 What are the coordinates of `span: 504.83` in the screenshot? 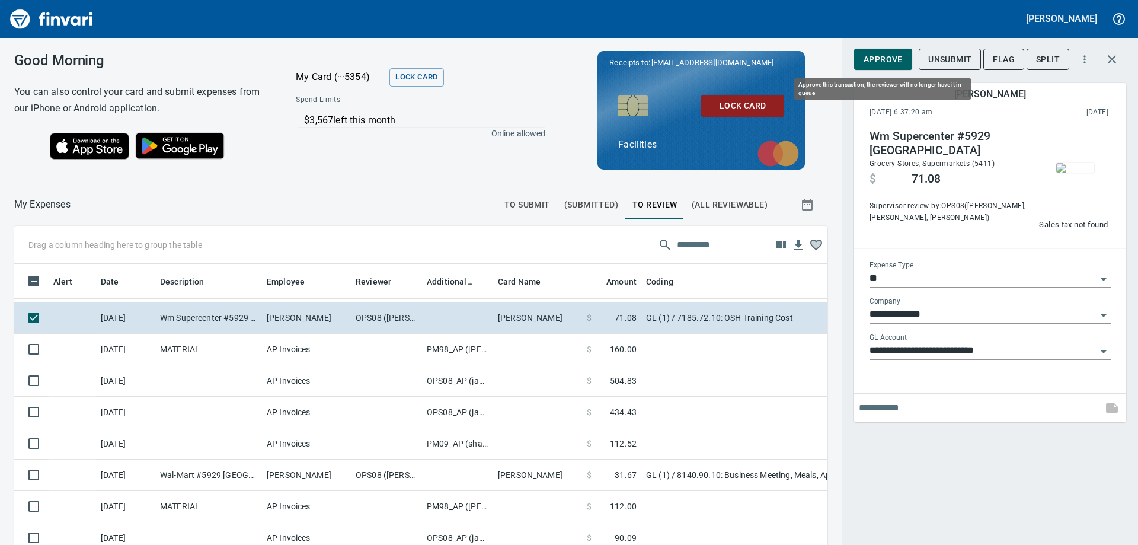 It's located at (623, 380).